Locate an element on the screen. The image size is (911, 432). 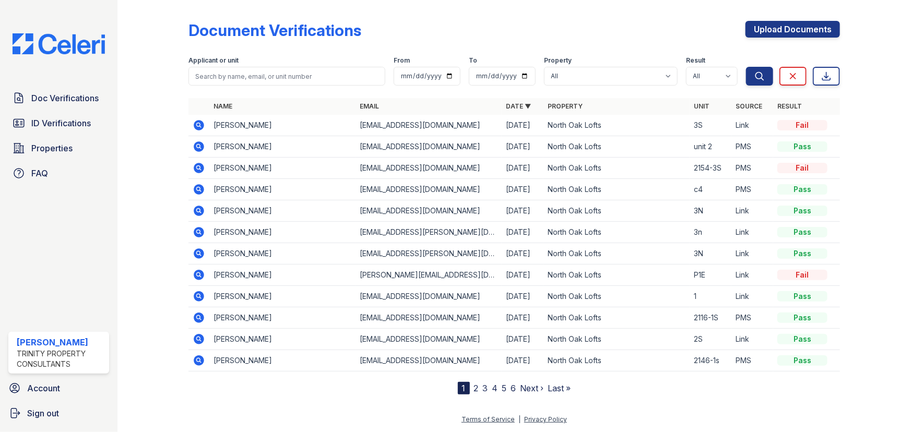
span: FAQ is located at coordinates (40, 173).